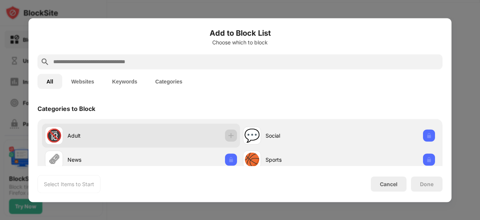 Image resolution: width=480 pixels, height=220 pixels. Describe the element at coordinates (240, 33) in the screenshot. I see `h6: Add to Block List` at that location.